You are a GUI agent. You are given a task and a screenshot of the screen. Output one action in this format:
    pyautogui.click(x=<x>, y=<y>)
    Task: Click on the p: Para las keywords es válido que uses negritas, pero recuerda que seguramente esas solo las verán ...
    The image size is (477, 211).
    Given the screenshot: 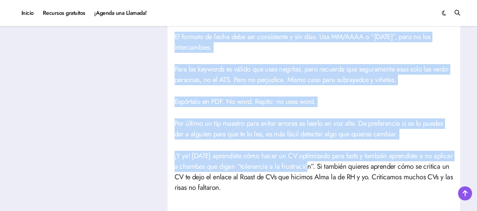 What is the action you would take?
    pyautogui.click(x=314, y=75)
    